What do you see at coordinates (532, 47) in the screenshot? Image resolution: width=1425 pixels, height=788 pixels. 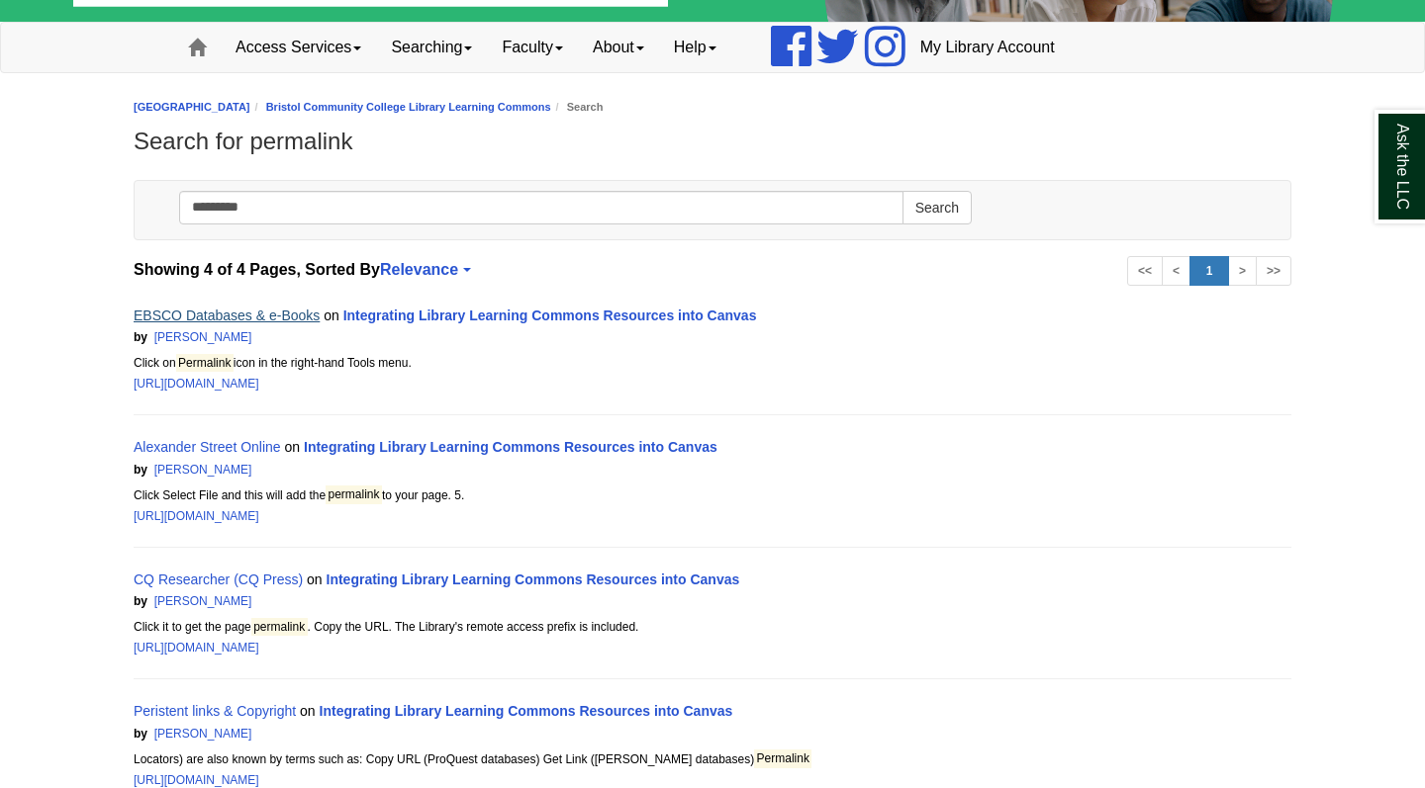 I see `a: Faculty` at bounding box center [532, 47].